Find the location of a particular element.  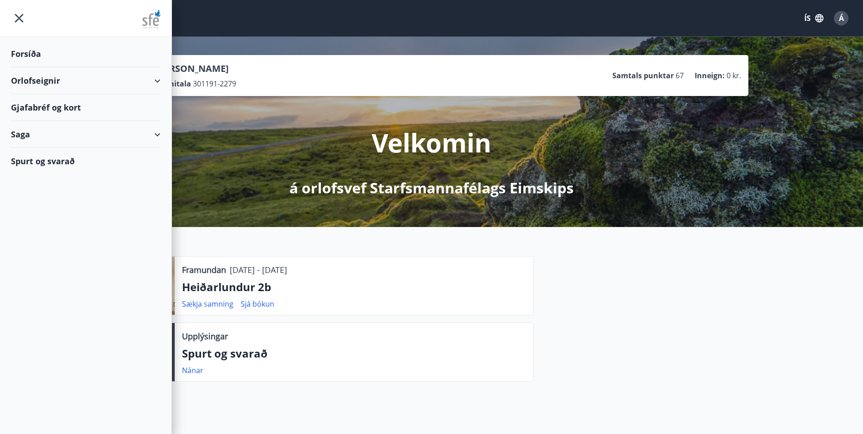

span: 0 kr. is located at coordinates (734, 75).